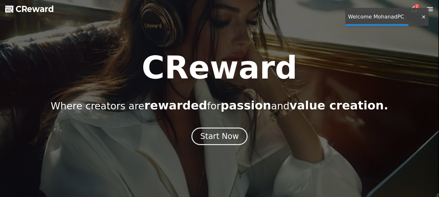  What do you see at coordinates (219, 137) in the screenshot?
I see `a: Start Now` at bounding box center [219, 137].